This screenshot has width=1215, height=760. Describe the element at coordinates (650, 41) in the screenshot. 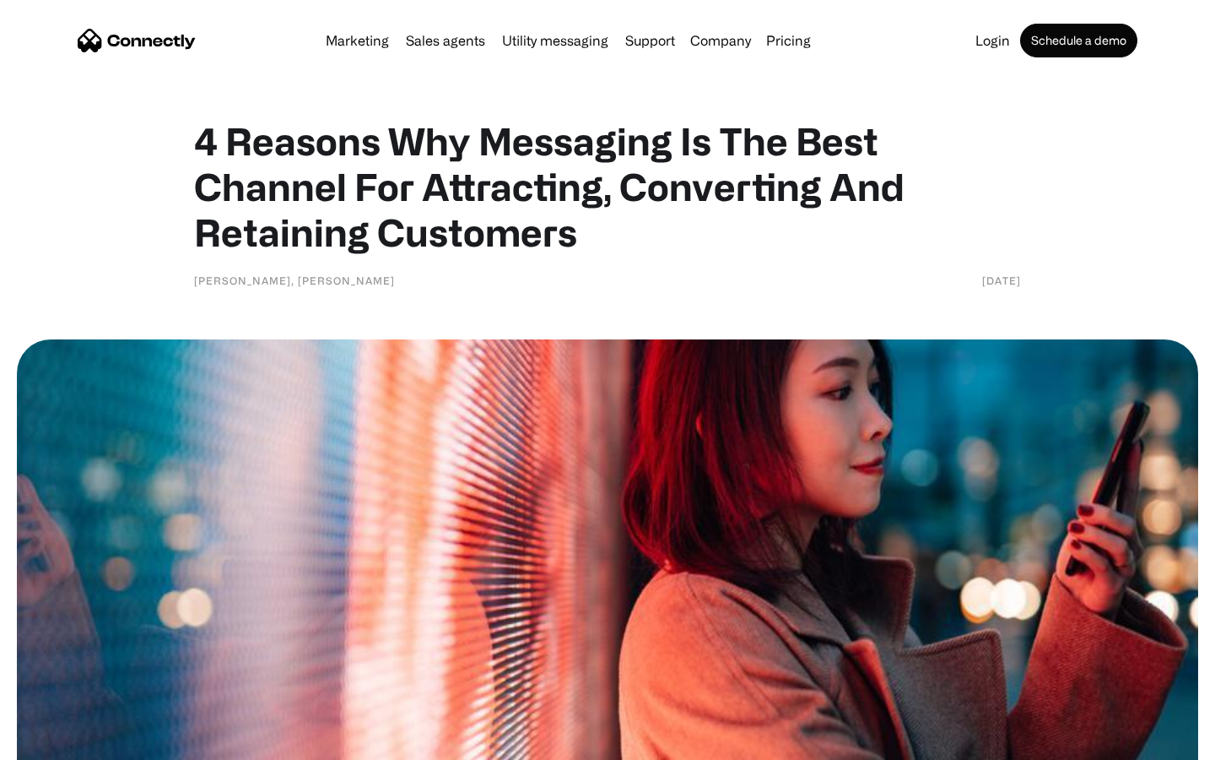

I see `a: Support` at that location.